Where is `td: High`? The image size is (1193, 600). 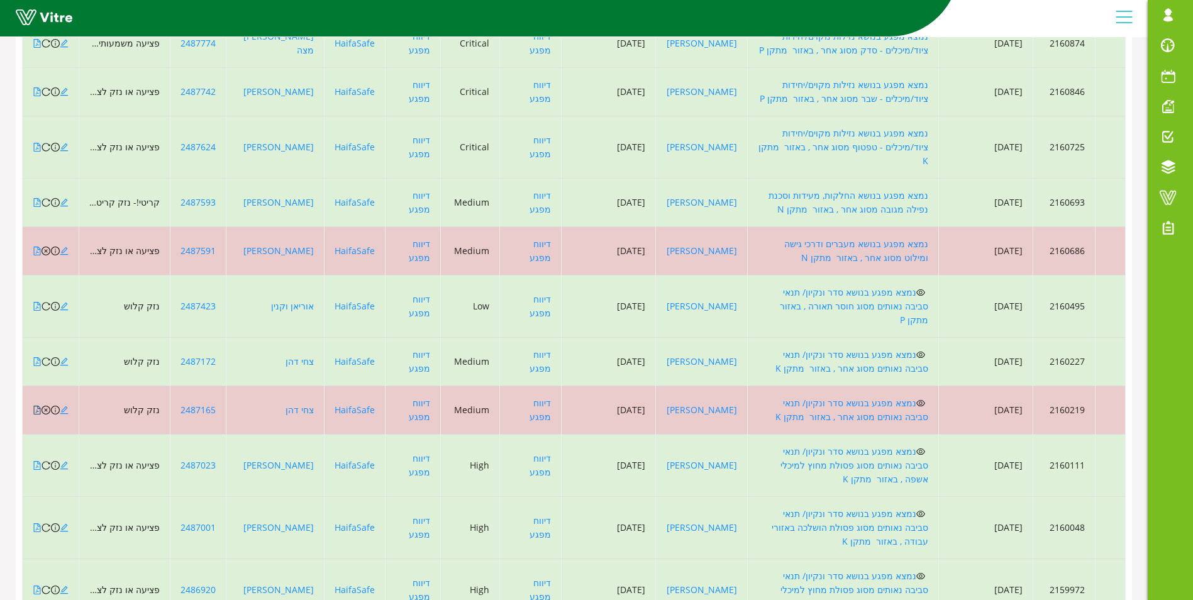
td: High is located at coordinates (470, 528).